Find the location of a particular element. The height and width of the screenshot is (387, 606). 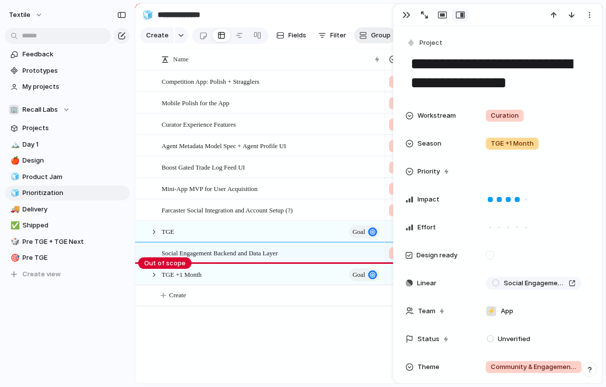

span: Team is located at coordinates (427, 311).